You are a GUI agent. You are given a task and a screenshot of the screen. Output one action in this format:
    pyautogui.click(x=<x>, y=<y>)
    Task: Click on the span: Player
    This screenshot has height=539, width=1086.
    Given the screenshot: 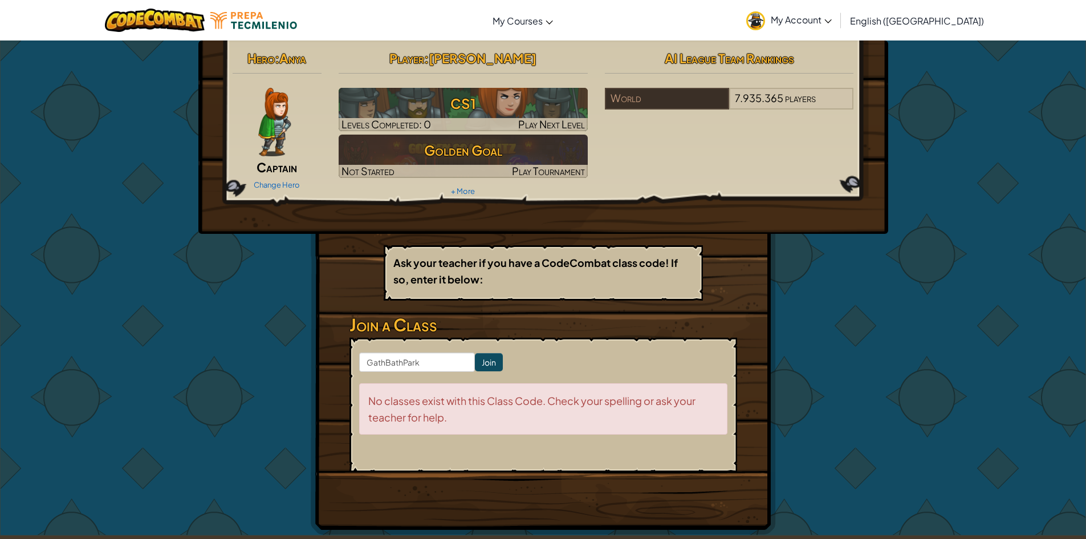 What is the action you would take?
    pyautogui.click(x=407, y=58)
    